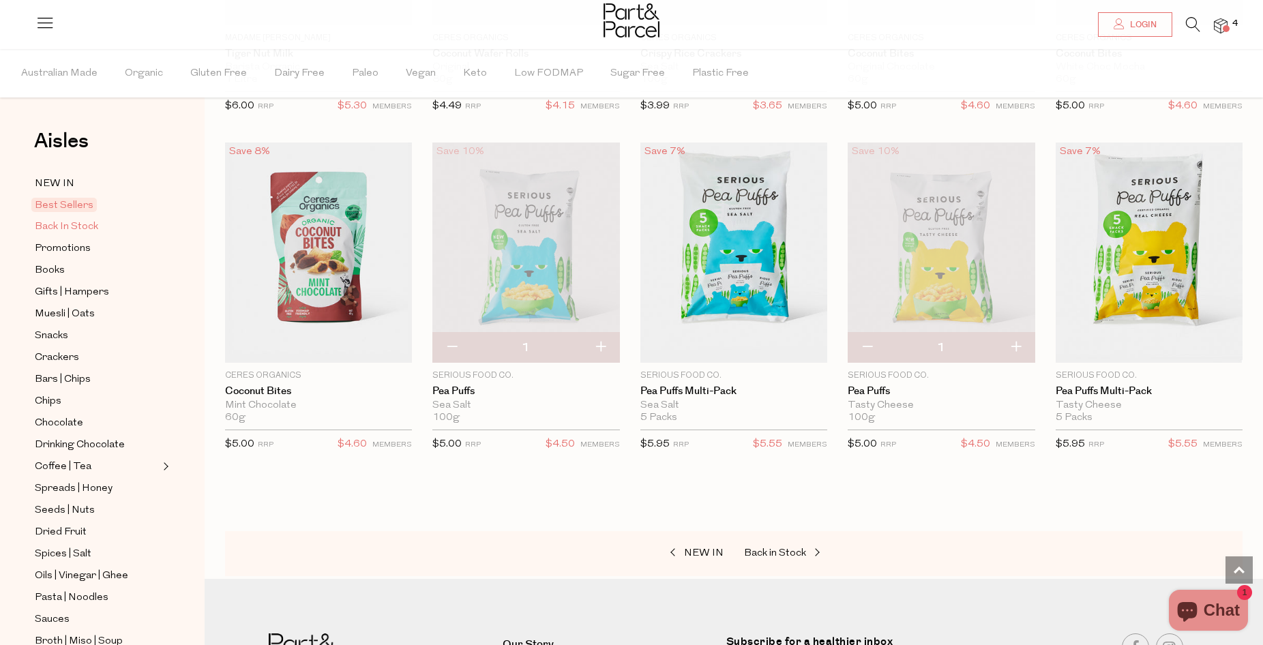 The height and width of the screenshot is (645, 1263). Describe the element at coordinates (65, 314) in the screenshot. I see `span: Muesli | Oats` at that location.